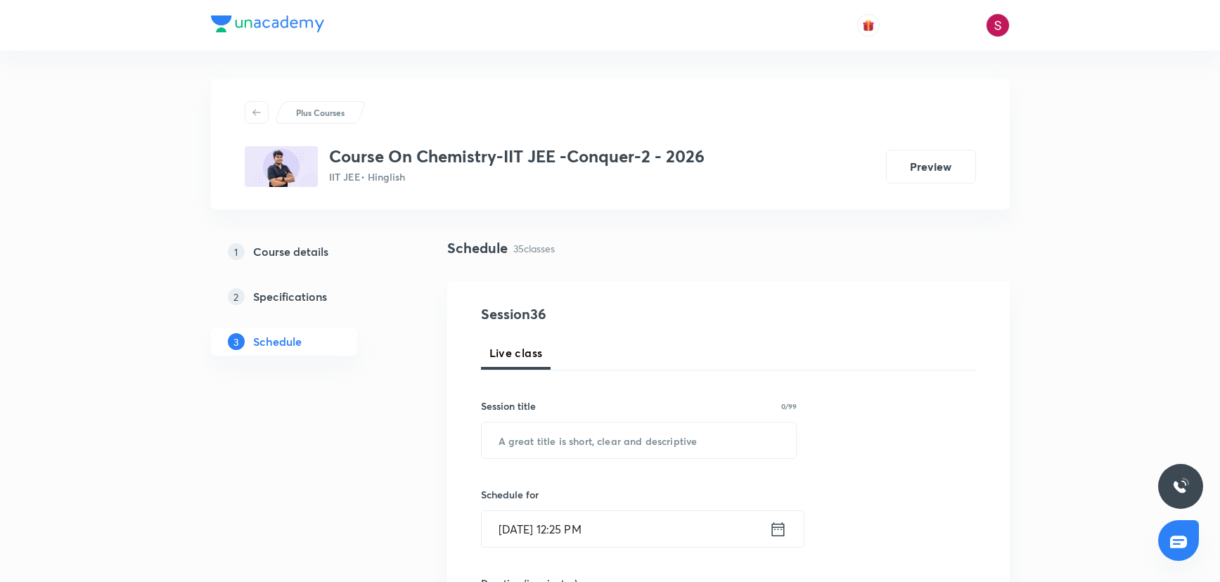  I want to click on img: avatar, so click(868, 25).